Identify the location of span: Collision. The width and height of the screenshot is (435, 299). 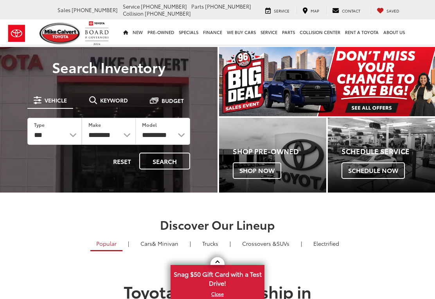
(133, 13).